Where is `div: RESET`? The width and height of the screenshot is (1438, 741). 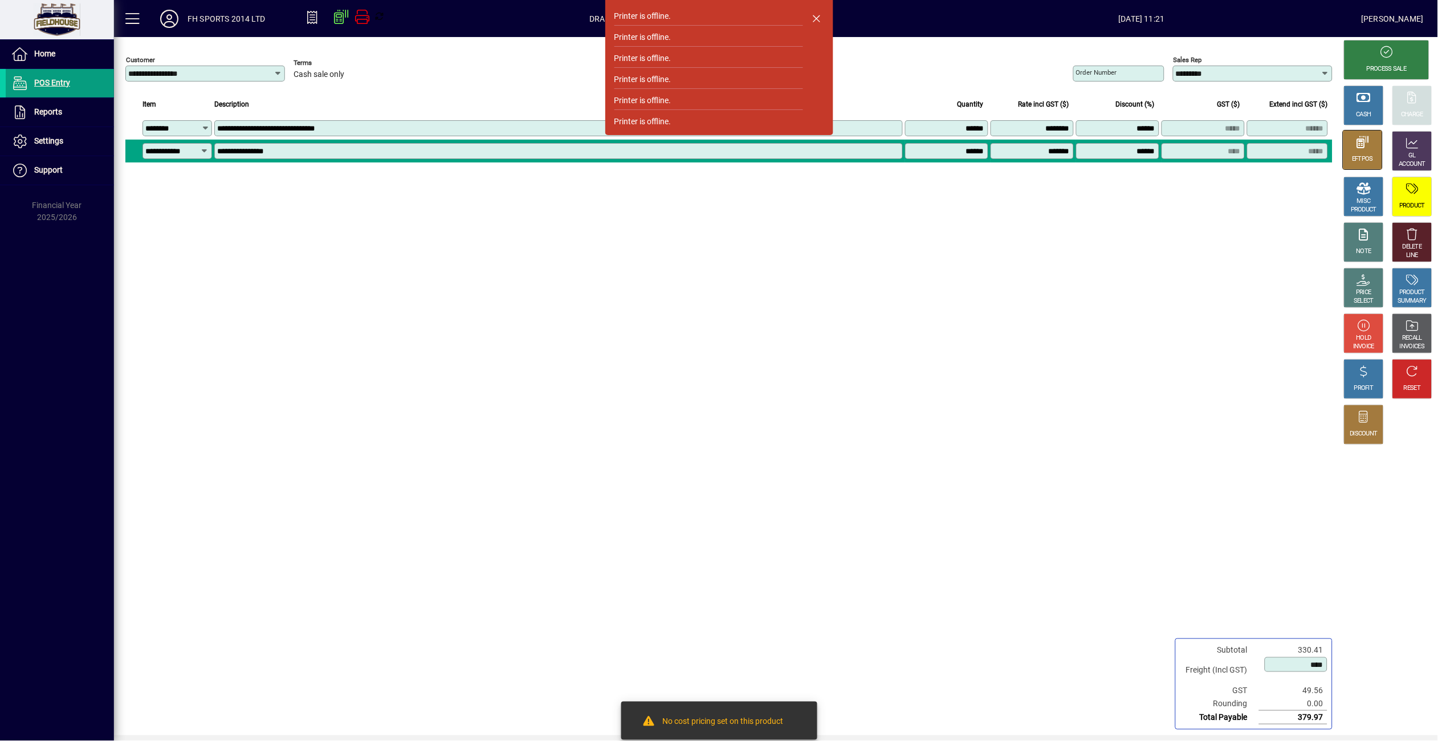
div: RESET is located at coordinates (1413, 388).